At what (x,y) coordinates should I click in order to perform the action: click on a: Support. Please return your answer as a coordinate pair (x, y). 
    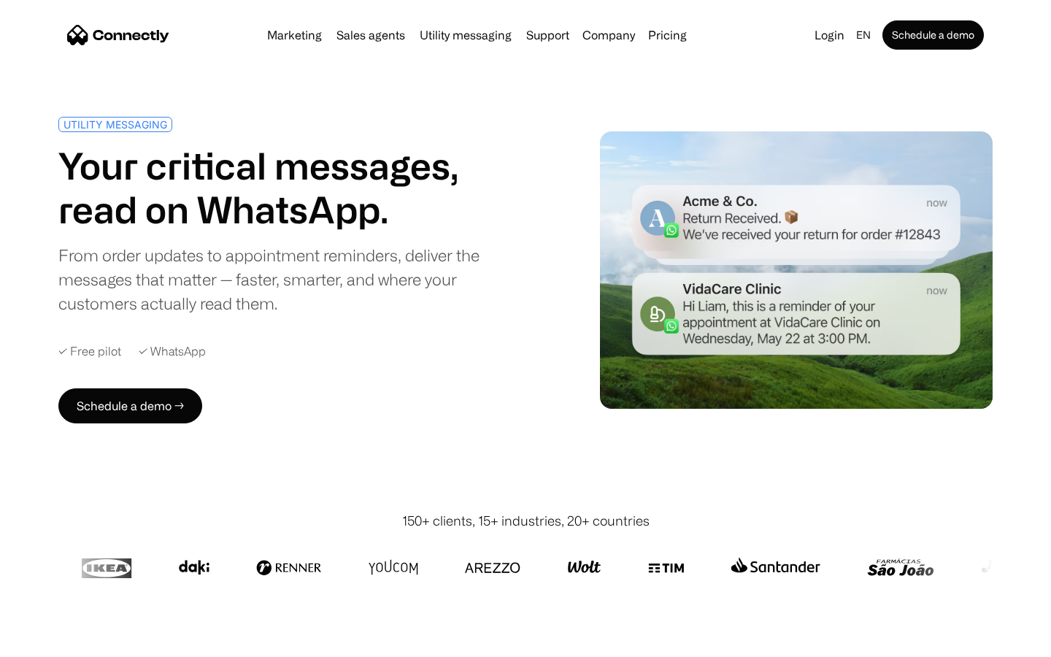
    Looking at the image, I should click on (547, 35).